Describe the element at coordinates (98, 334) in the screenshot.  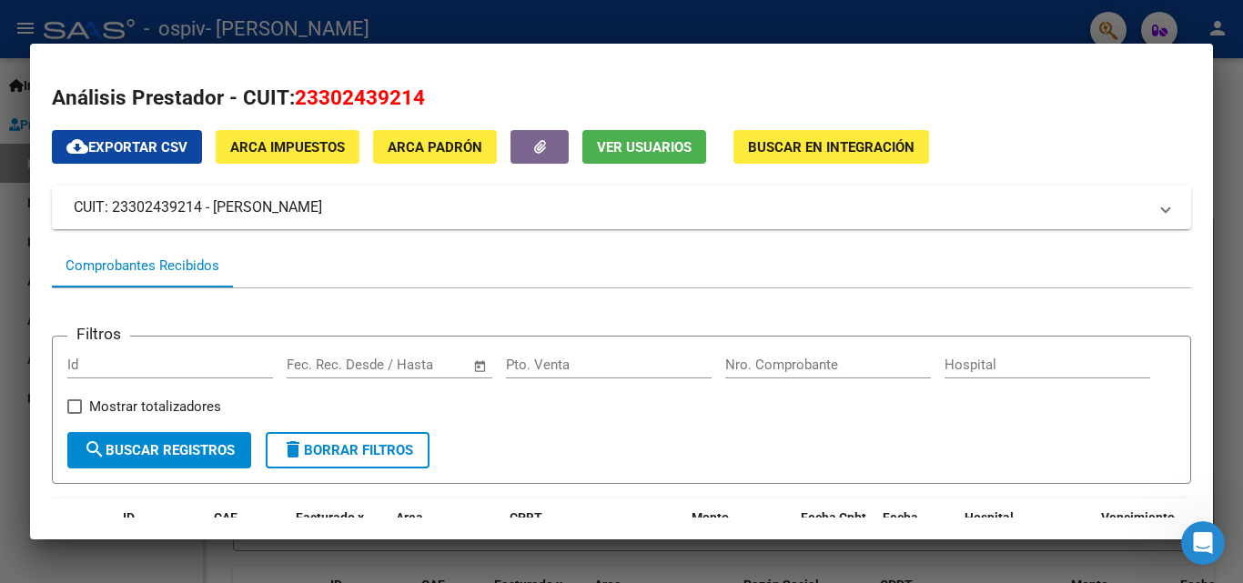
I see `h3: Filtros` at that location.